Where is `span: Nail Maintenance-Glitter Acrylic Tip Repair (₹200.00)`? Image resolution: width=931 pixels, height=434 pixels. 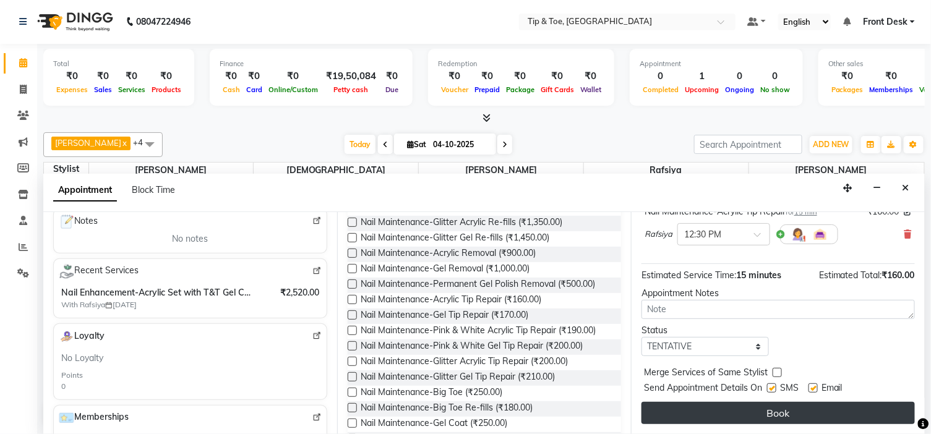
span: Nail Maintenance-Glitter Acrylic Tip Repair (₹200.00) is located at coordinates (464, 362).